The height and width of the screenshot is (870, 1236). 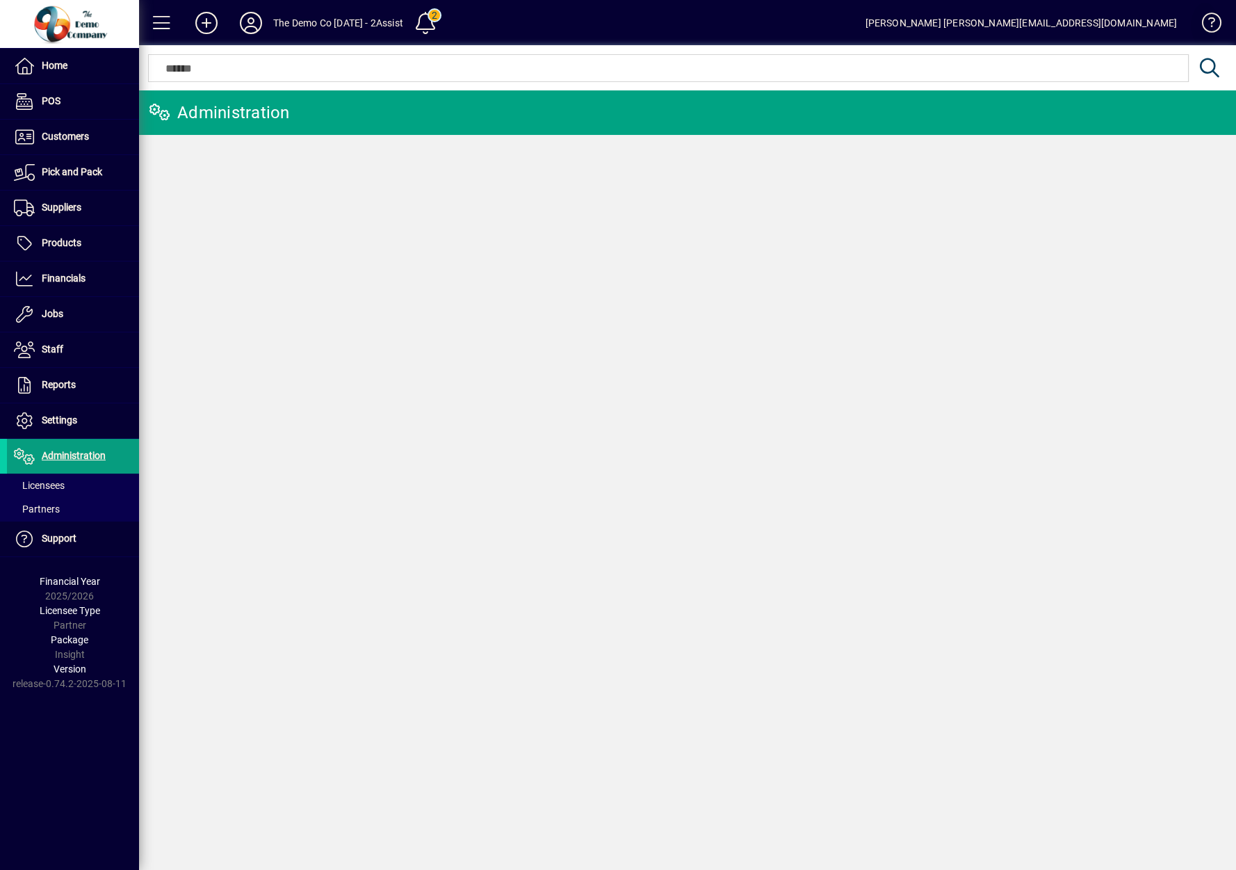 I want to click on a: Reports, so click(x=73, y=385).